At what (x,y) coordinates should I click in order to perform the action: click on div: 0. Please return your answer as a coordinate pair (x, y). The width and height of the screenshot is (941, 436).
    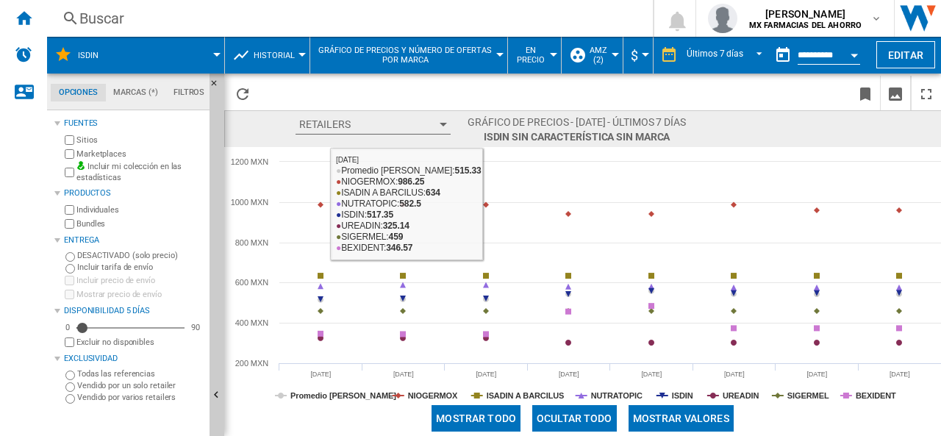
    Looking at the image, I should click on (68, 327).